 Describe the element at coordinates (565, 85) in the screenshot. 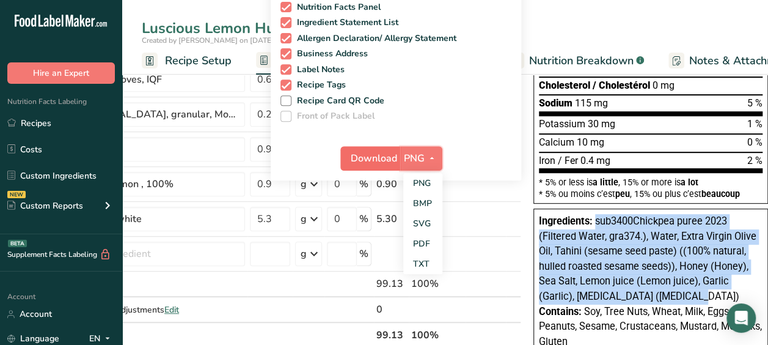

I see `span: Cholesterol` at that location.